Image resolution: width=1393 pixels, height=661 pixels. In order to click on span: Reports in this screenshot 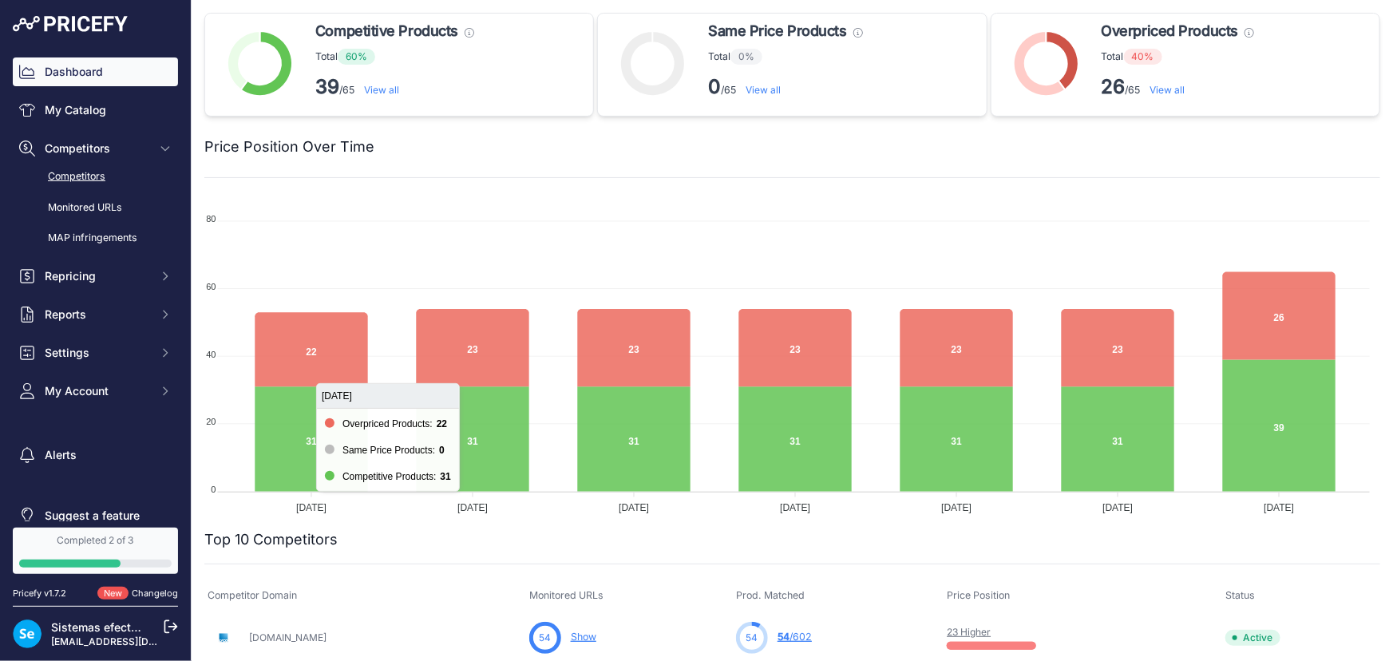, I will do `click(97, 314)`.